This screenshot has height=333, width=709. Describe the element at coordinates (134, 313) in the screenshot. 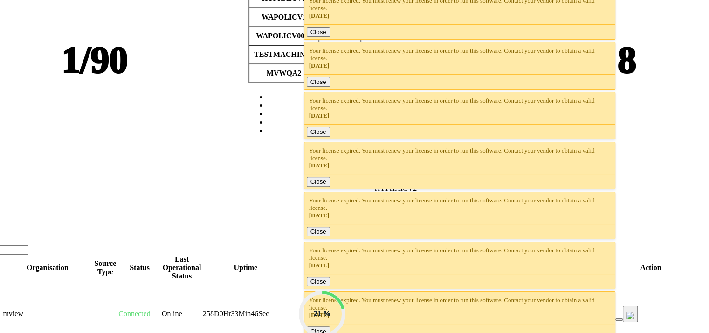

I see `span: Connected` at that location.